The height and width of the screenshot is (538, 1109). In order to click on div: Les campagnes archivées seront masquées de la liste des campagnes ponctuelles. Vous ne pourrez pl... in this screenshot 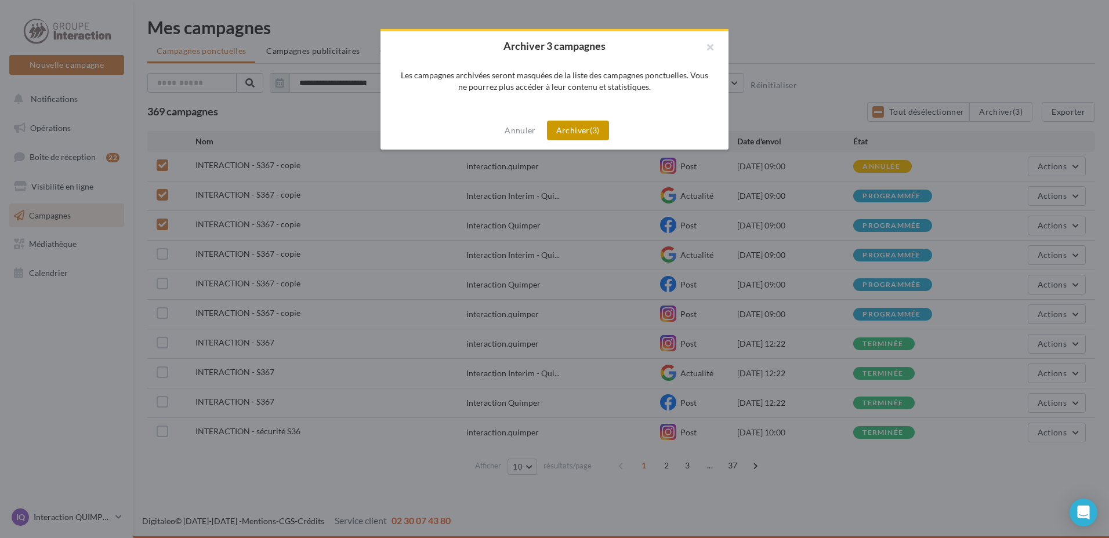, I will do `click(554, 81)`.